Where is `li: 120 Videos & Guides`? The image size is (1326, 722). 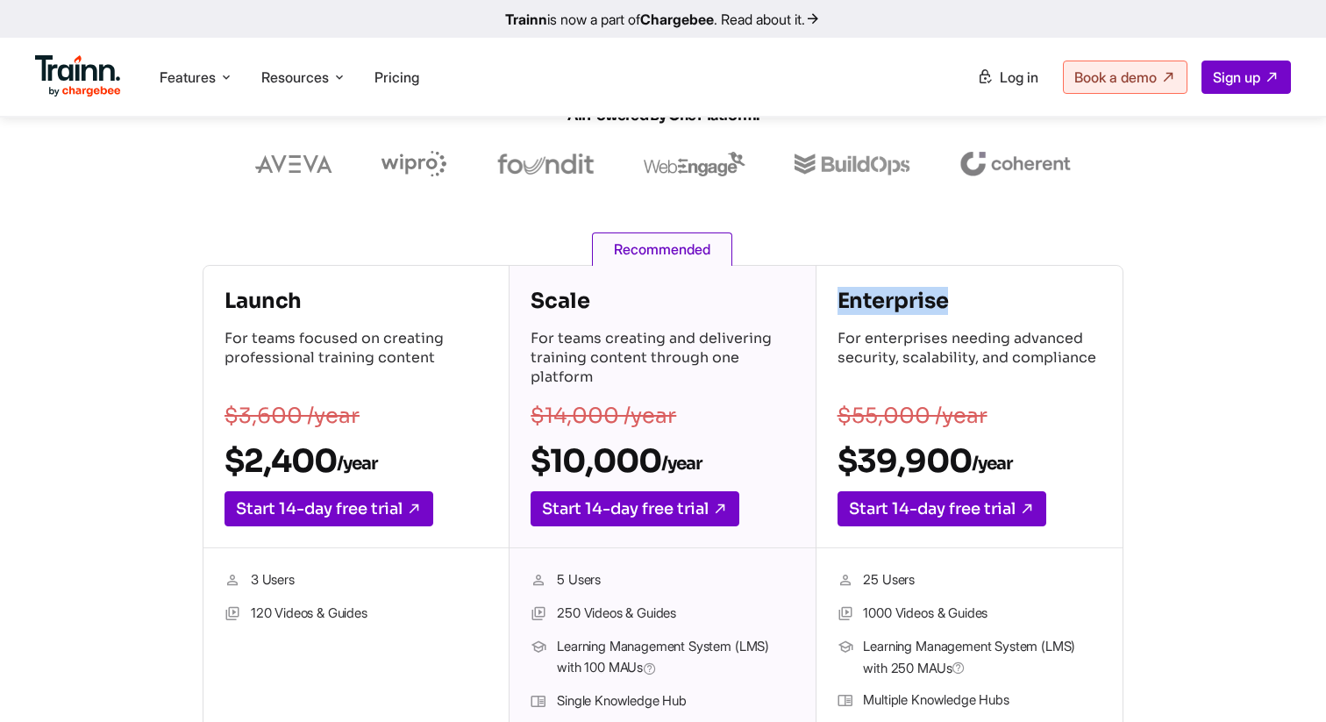
li: 120 Videos & Guides is located at coordinates (356, 614).